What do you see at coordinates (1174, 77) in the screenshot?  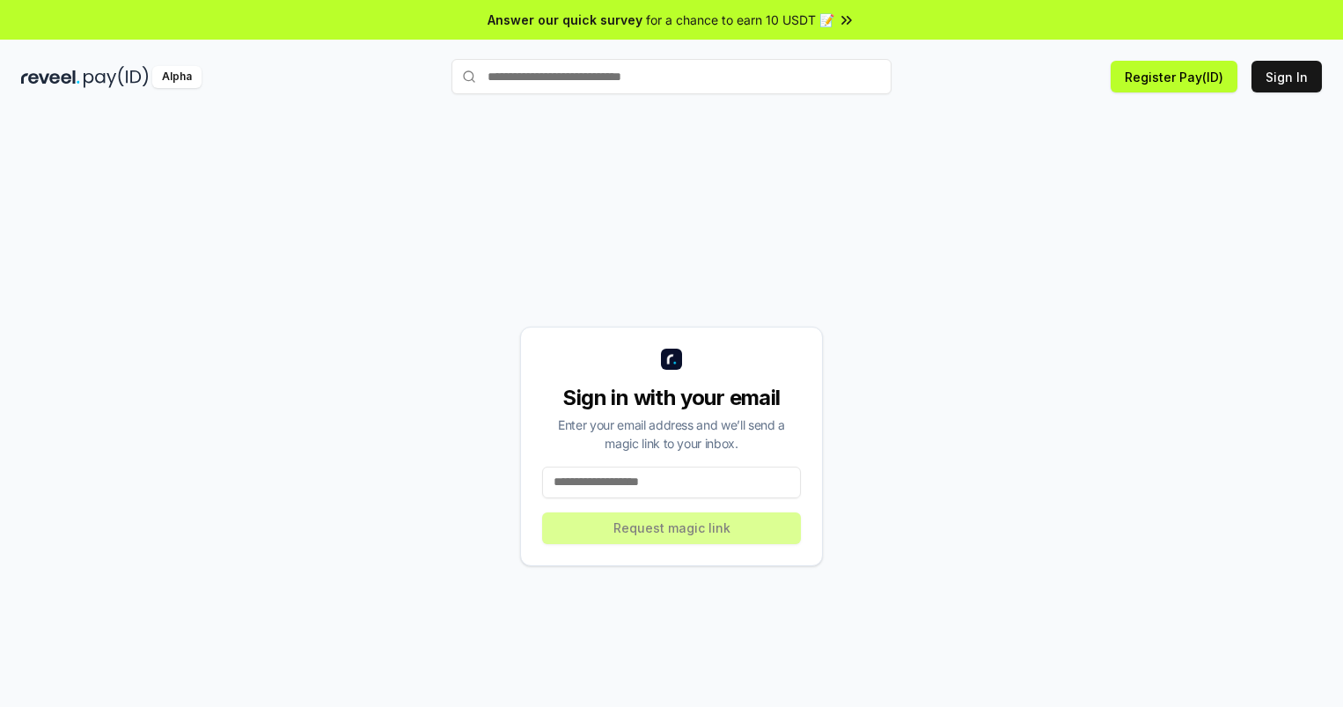 I see `button: Register Pay(ID)` at bounding box center [1174, 77].